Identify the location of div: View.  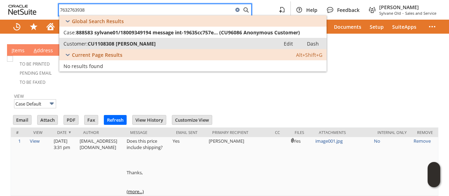
(40, 132).